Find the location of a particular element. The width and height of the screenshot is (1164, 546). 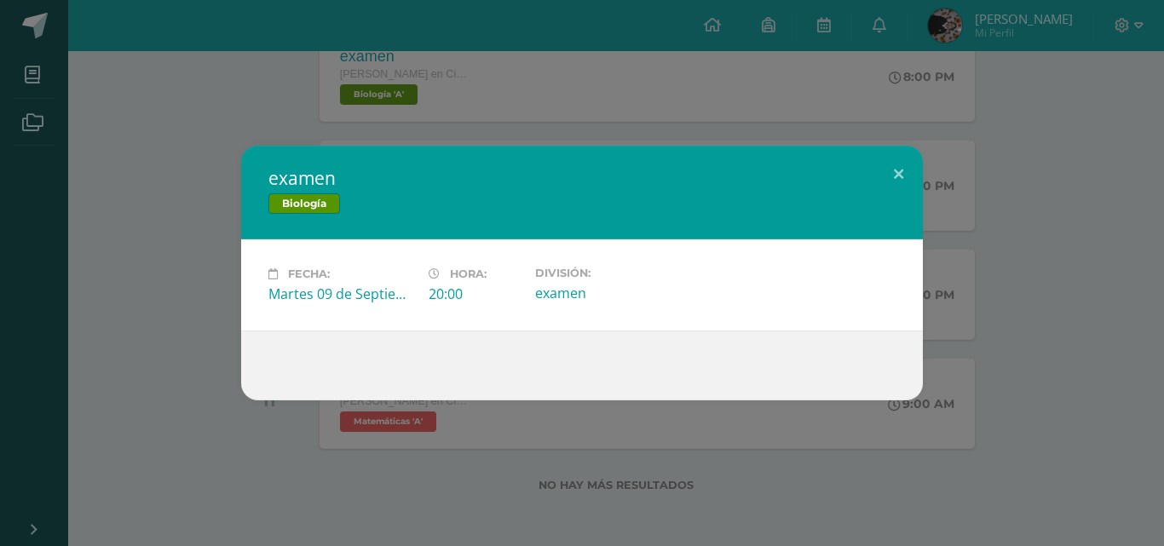

div: examen is located at coordinates (608, 293).